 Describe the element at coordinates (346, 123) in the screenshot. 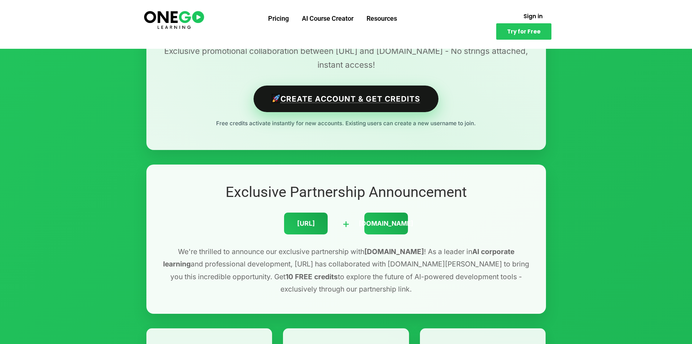

I see `p: Free credits activate instantly for new accounts. Existing users can create a new username to join.` at that location.